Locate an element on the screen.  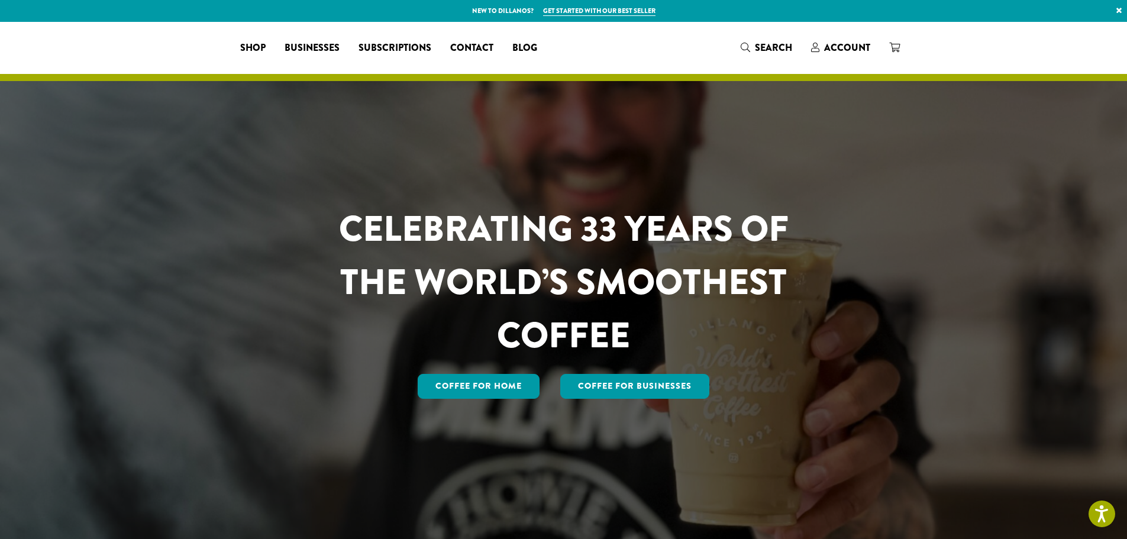
span: Blog is located at coordinates (525, 48).